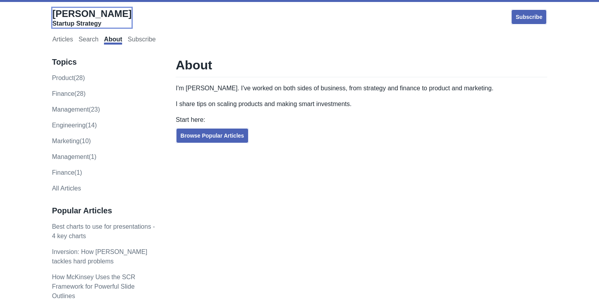  What do you see at coordinates (106, 62) in the screenshot?
I see `h3: Topics` at bounding box center [106, 62].